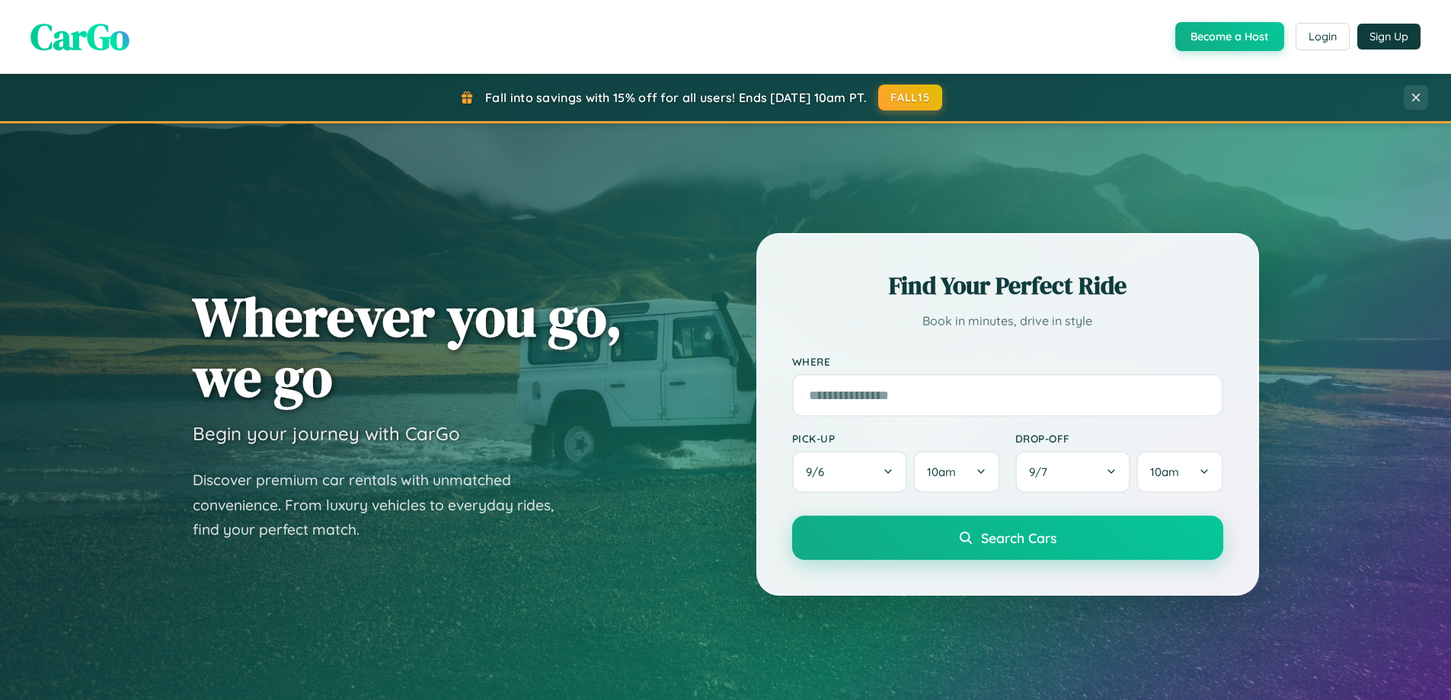 This screenshot has width=1451, height=700. What do you see at coordinates (383, 505) in the screenshot?
I see `p: Discover premium car rentals with unmatched convenience. From luxury vehicles to everyday rides, ...` at bounding box center [383, 505].